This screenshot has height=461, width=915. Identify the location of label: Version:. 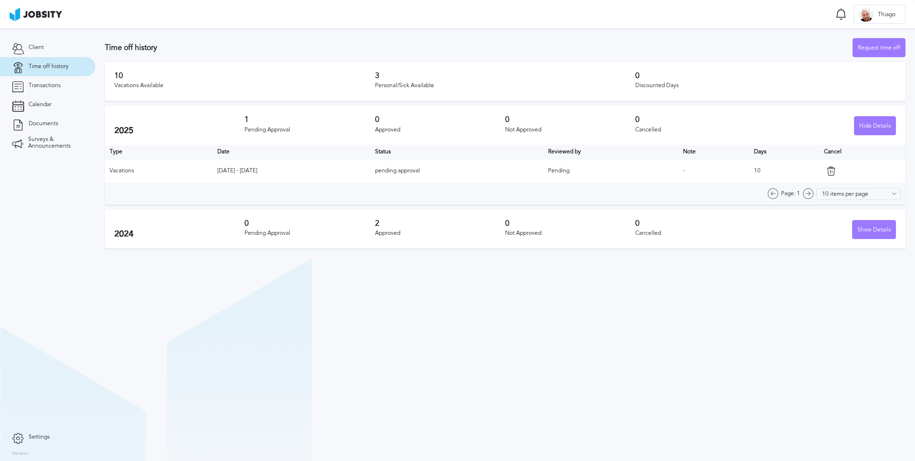
(20, 454).